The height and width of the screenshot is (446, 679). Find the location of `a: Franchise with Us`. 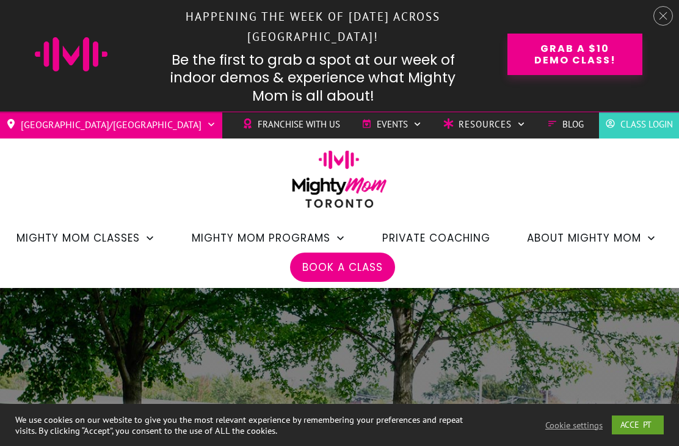

a: Franchise with Us is located at coordinates (291, 125).